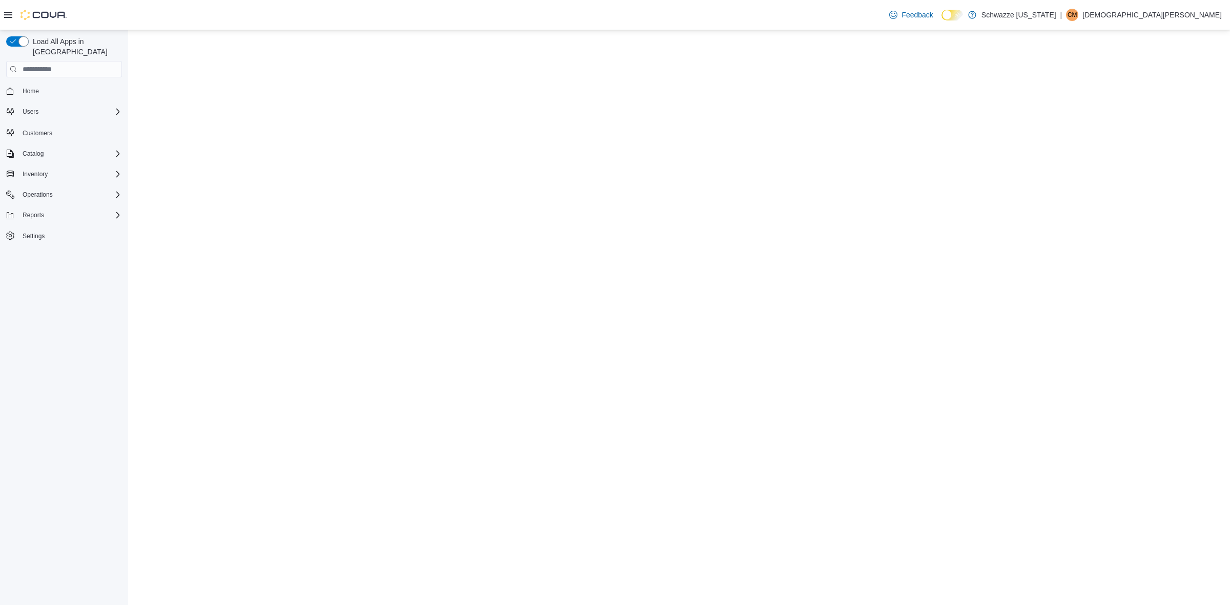 This screenshot has width=1230, height=605. Describe the element at coordinates (952, 15) in the screenshot. I see `input: Dark Mode` at that location.